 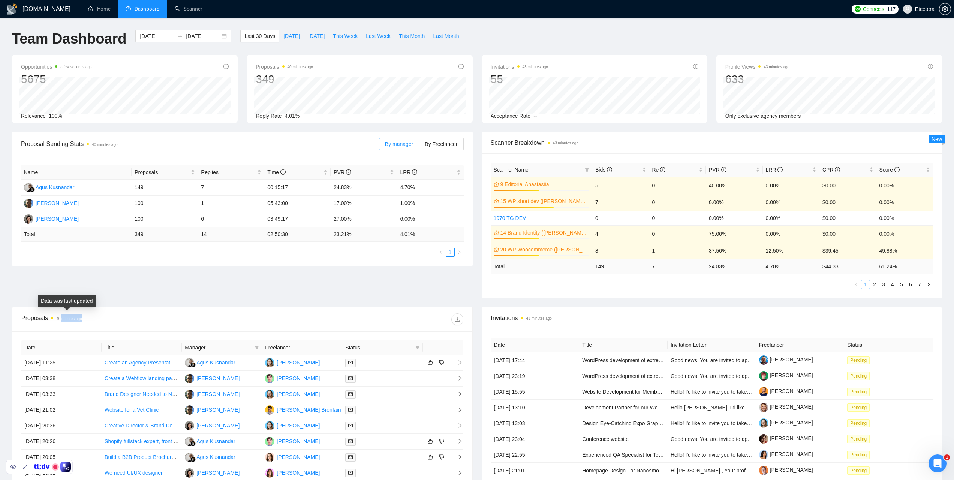 I want to click on span: crown, so click(x=496, y=232).